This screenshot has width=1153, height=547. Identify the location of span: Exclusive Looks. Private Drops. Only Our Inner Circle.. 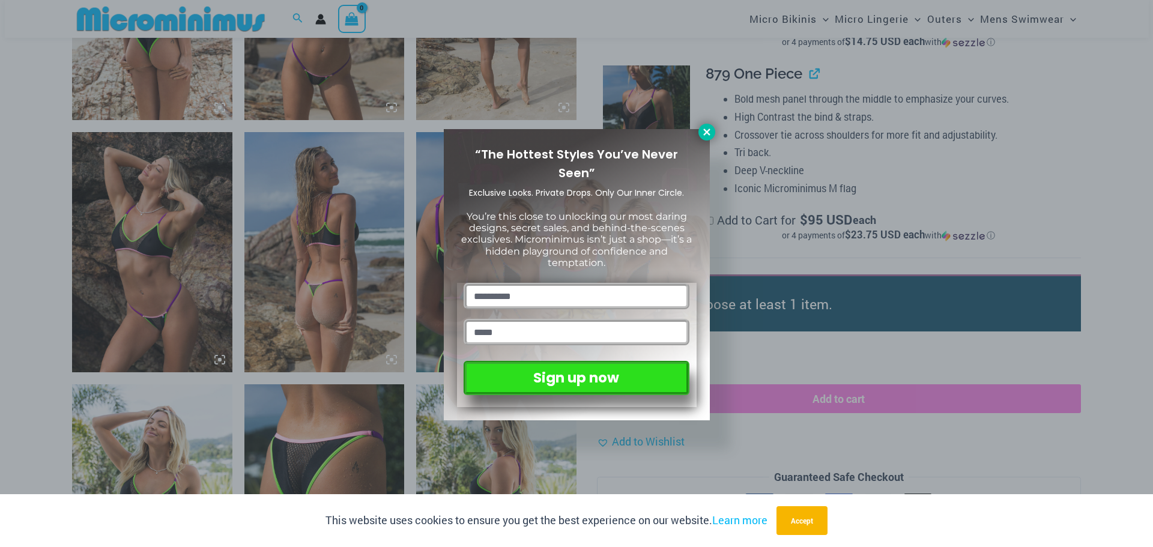
(576, 193).